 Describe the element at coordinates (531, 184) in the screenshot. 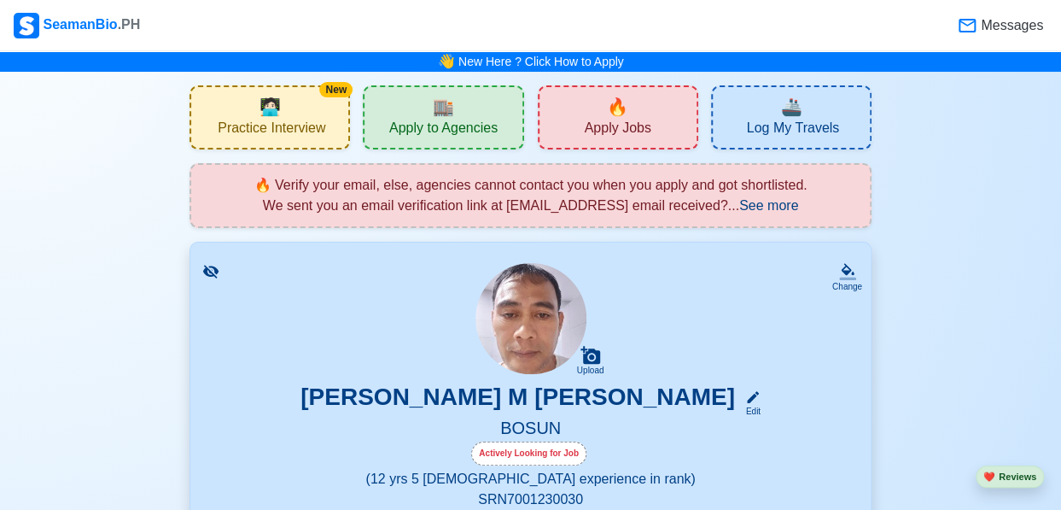

I see `span: 🔥 Verify your email, else, agencies cannot contact you when you apply and got shortlisted.` at that location.